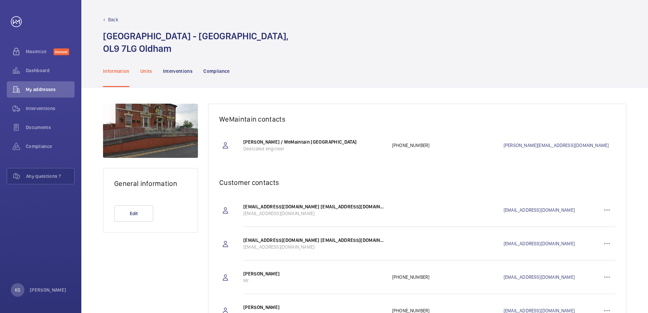  Describe the element at coordinates (113, 20) in the screenshot. I see `p: Back` at that location.